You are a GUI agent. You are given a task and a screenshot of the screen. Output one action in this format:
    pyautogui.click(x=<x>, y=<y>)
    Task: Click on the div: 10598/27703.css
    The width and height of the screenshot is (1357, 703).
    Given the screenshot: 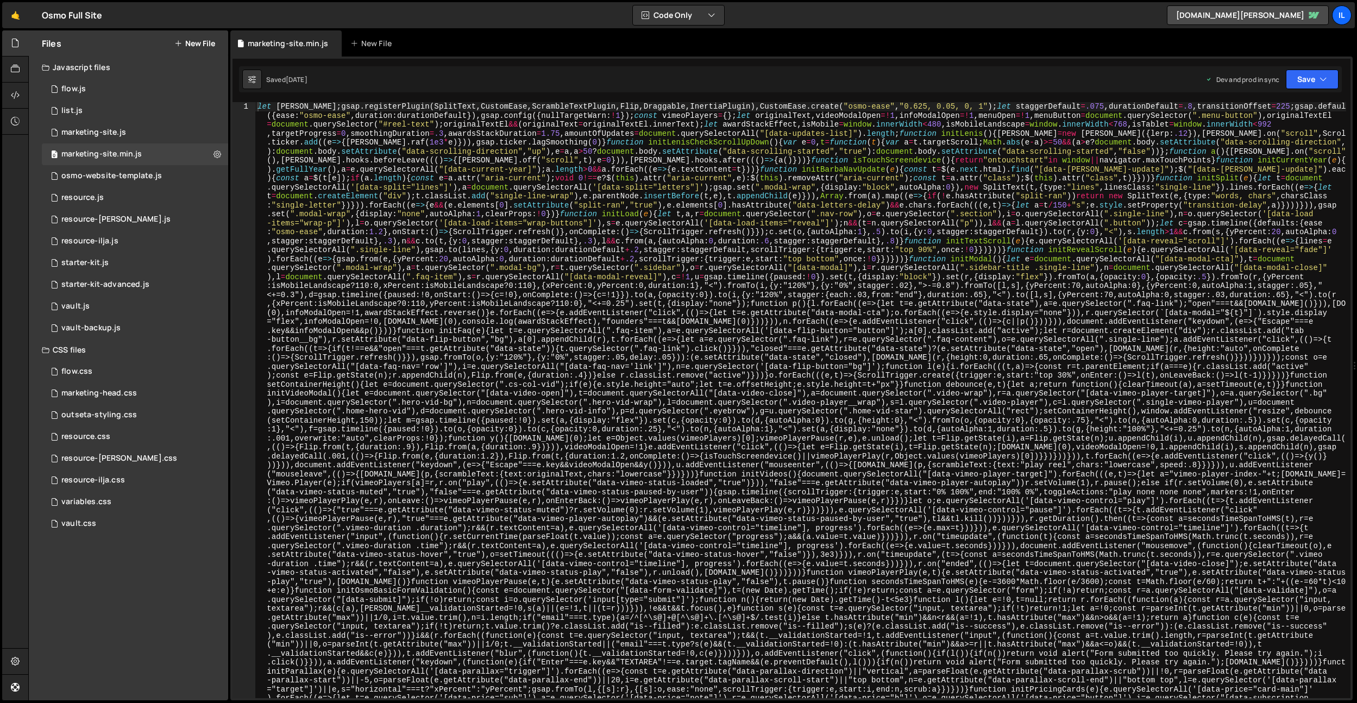 What is the action you would take?
    pyautogui.click(x=135, y=480)
    